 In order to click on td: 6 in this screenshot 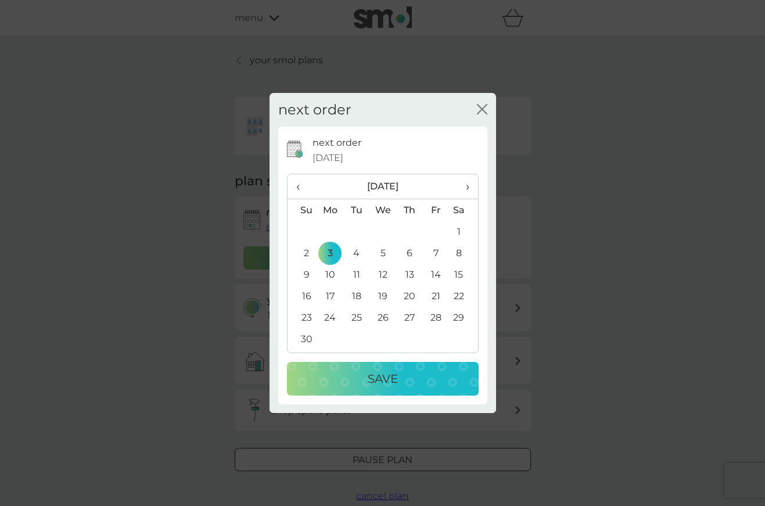, I will do `click(409, 253)`.